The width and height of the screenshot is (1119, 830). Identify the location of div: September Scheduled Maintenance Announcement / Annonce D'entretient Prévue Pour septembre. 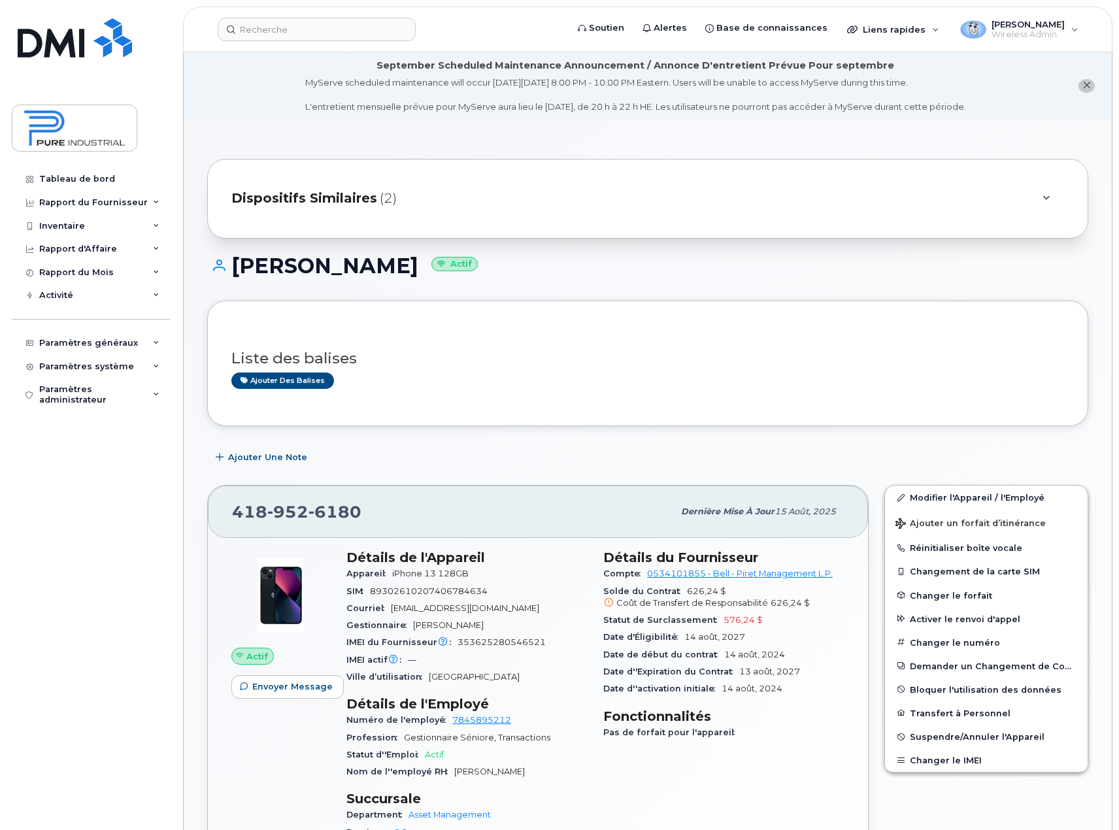
(635, 65).